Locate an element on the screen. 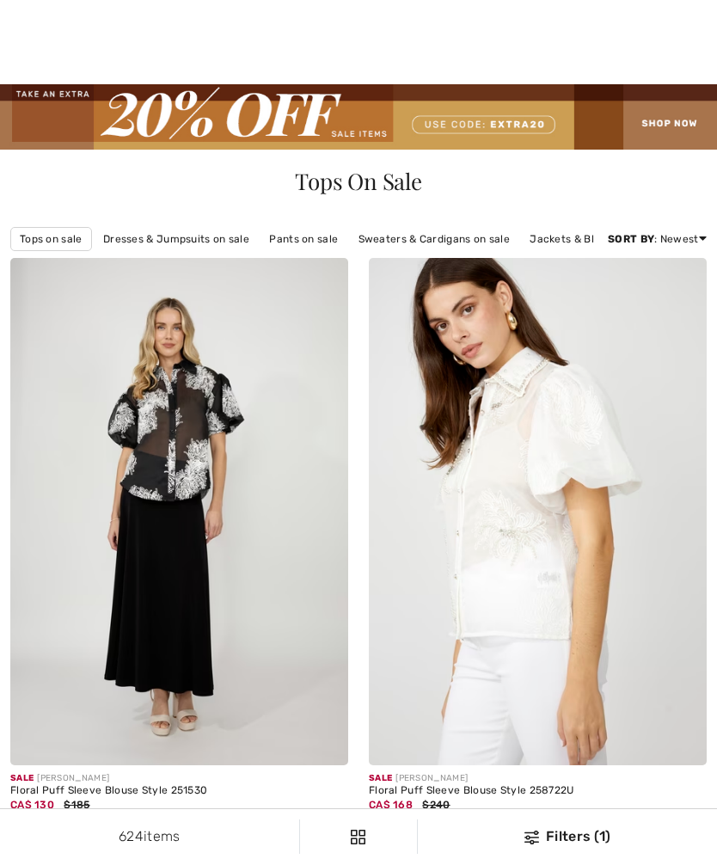 This screenshot has height=865, width=717. a: Sweaters & Cardigans on sale is located at coordinates (434, 239).